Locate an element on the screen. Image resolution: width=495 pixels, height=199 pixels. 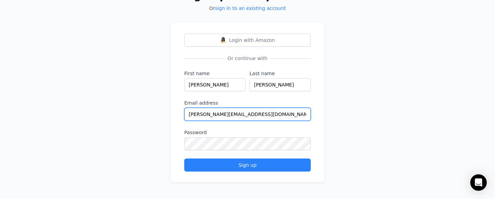
label: Last name is located at coordinates (280, 74).